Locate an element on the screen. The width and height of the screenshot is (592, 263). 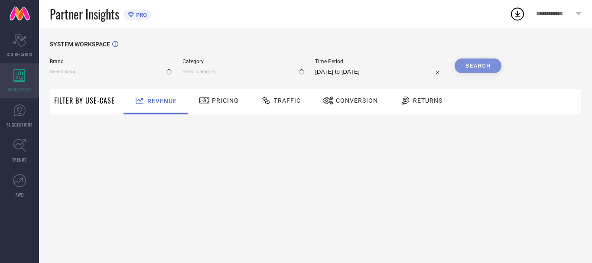
span: Filter By Use-Case is located at coordinates (85, 101).